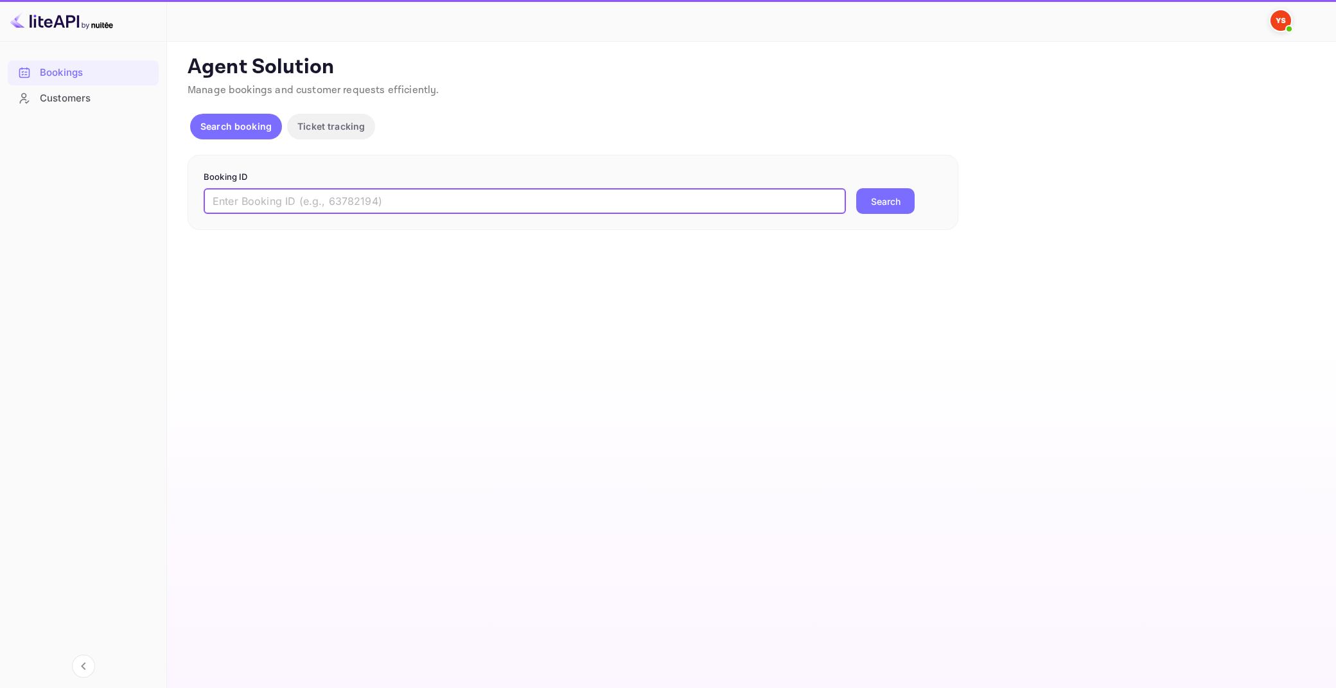 The image size is (1336, 688). Describe the element at coordinates (525, 201) in the screenshot. I see `input: Enter Booking ID (e.g., 63782194)` at that location.